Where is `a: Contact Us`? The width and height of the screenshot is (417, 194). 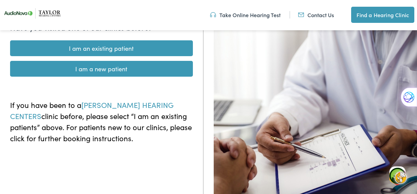
a: Contact Us is located at coordinates (316, 15).